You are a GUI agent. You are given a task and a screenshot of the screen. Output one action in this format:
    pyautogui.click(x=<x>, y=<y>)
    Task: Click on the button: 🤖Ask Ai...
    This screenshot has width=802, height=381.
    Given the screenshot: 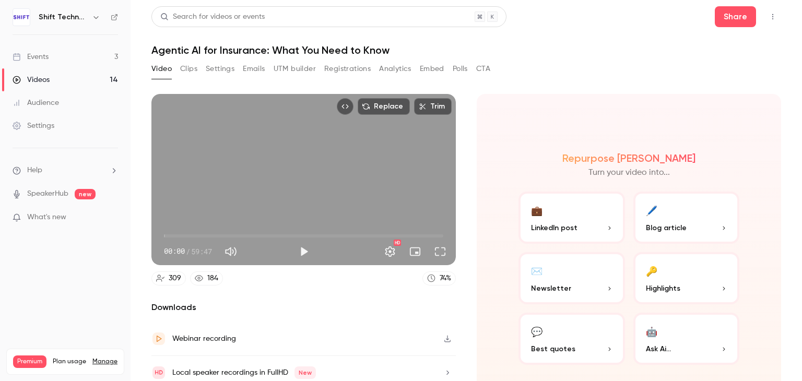 What is the action you would take?
    pyautogui.click(x=687, y=339)
    